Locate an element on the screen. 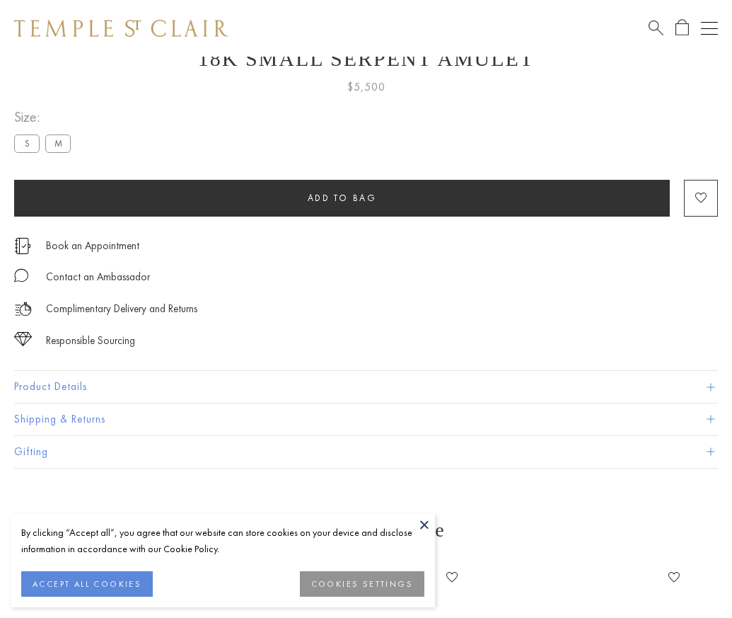  a: Book an Appointment is located at coordinates (93, 245).